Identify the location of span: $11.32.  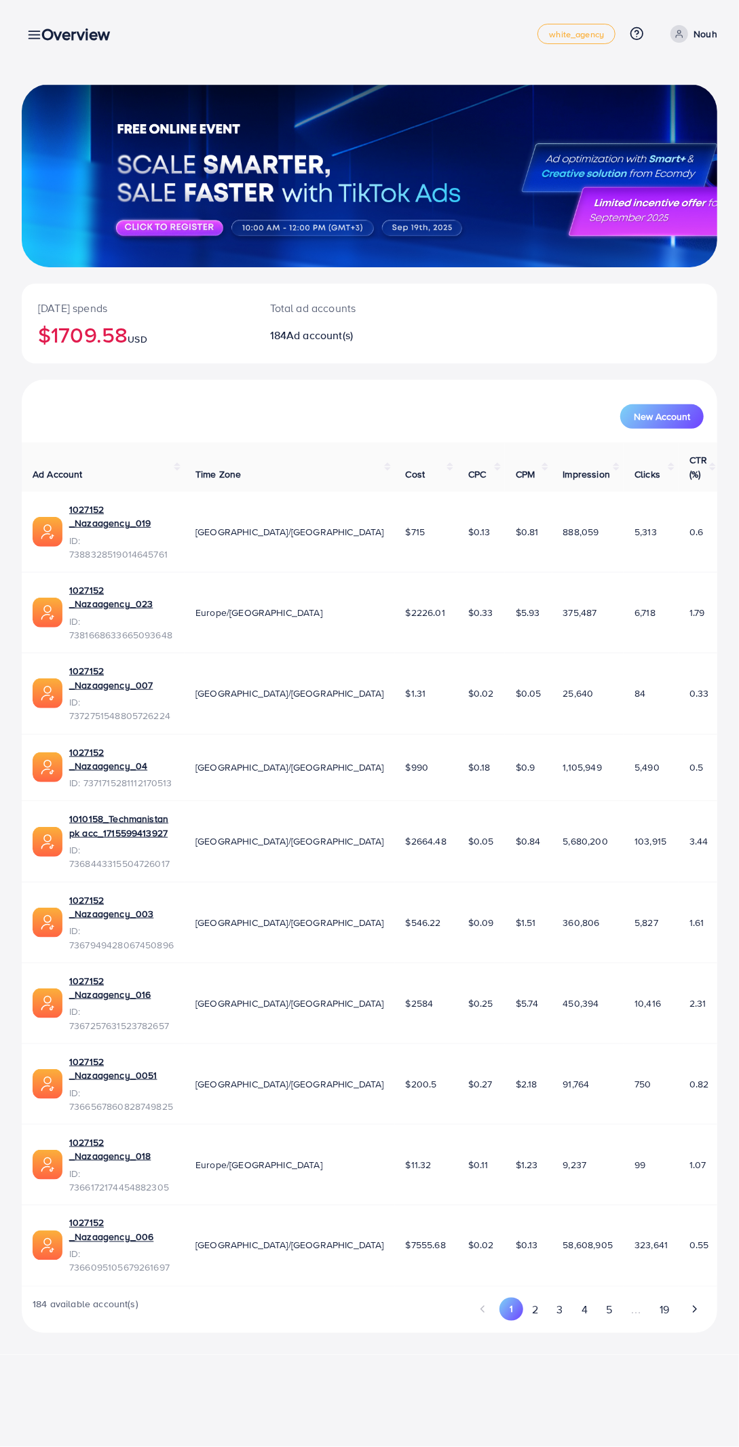
(419, 1165).